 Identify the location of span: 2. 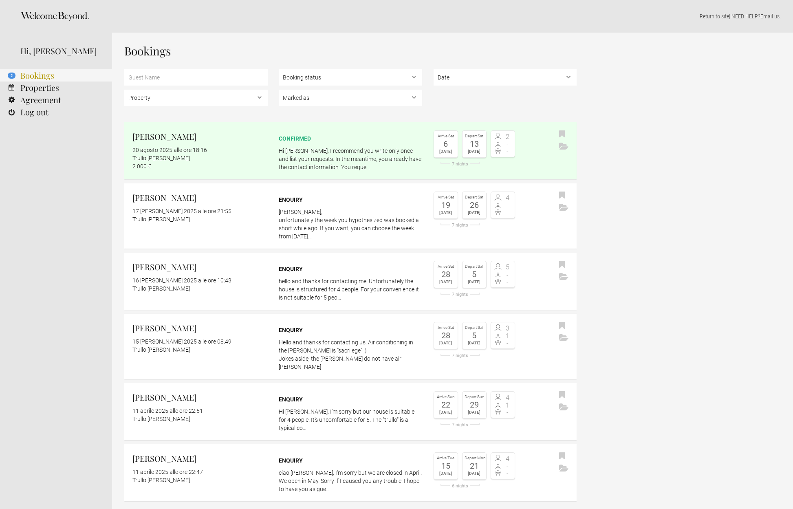
(508, 137).